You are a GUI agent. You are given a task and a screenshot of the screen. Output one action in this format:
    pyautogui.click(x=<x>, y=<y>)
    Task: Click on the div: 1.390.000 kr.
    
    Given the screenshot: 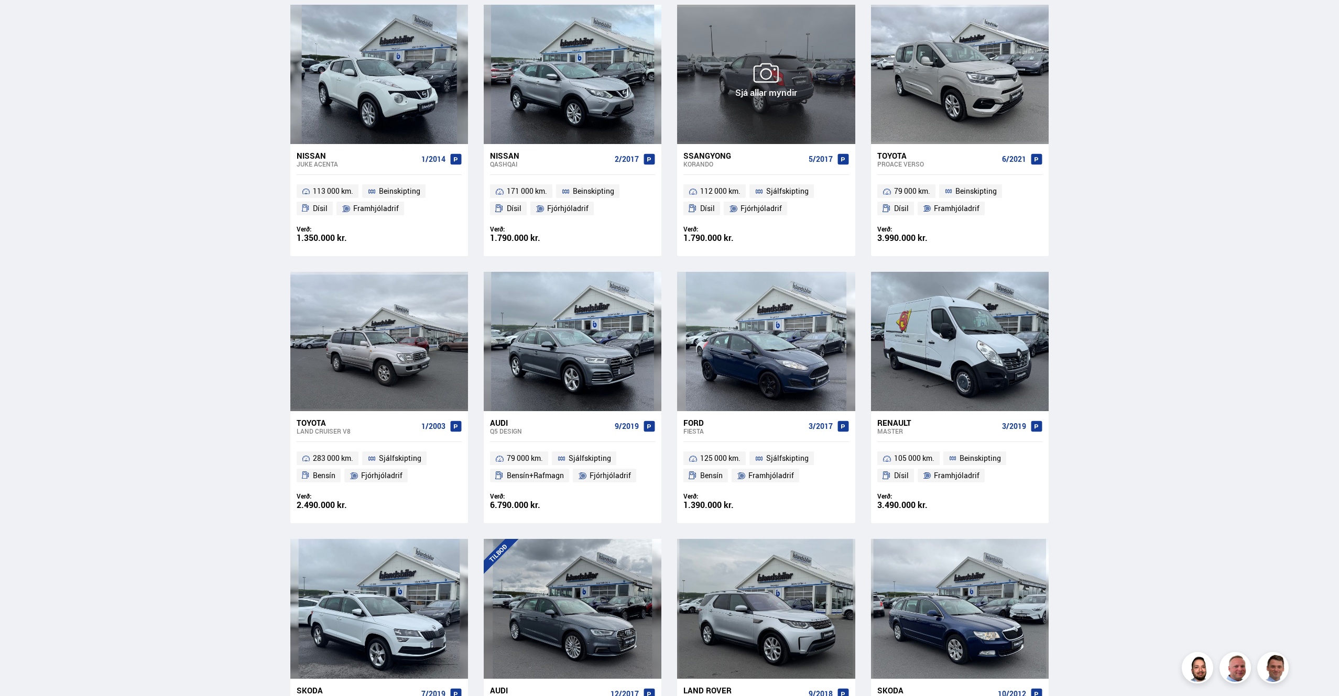 What is the action you would take?
    pyautogui.click(x=725, y=505)
    